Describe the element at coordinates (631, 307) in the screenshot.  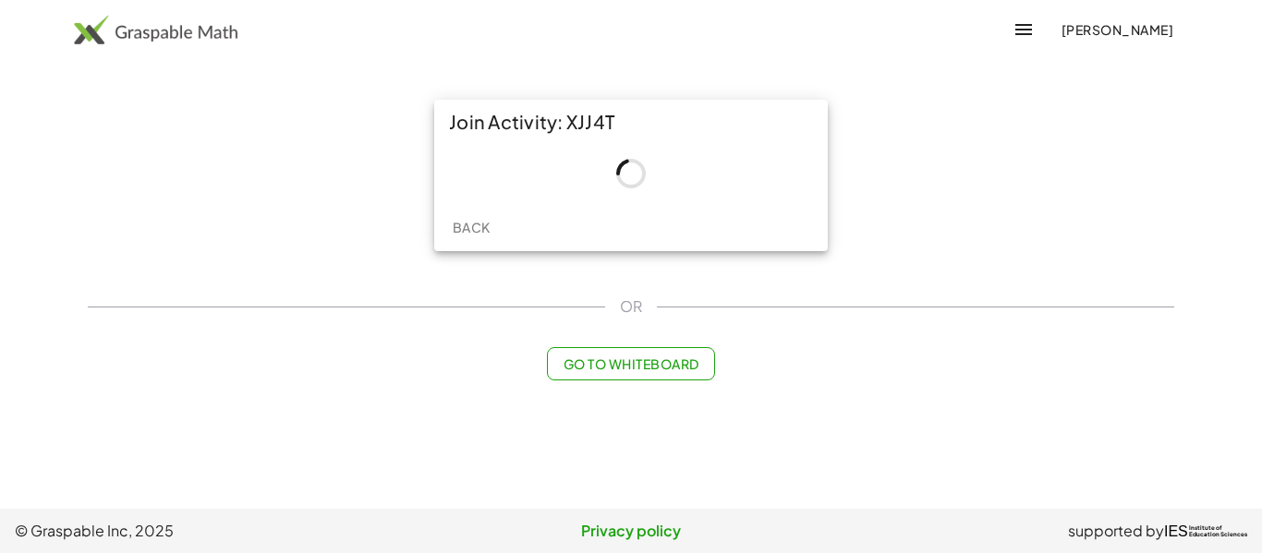
I see `span: OR` at that location.